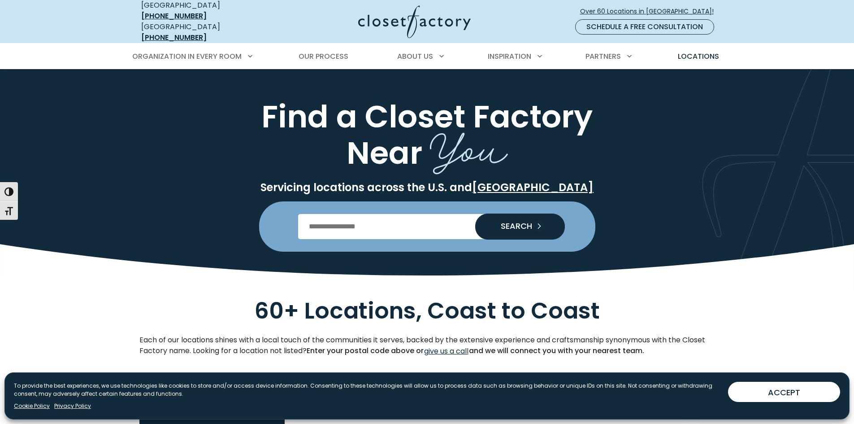 The height and width of the screenshot is (424, 854). I want to click on strong: Enter your postal code above or and we will connect you with your nearest team., so click(475, 350).